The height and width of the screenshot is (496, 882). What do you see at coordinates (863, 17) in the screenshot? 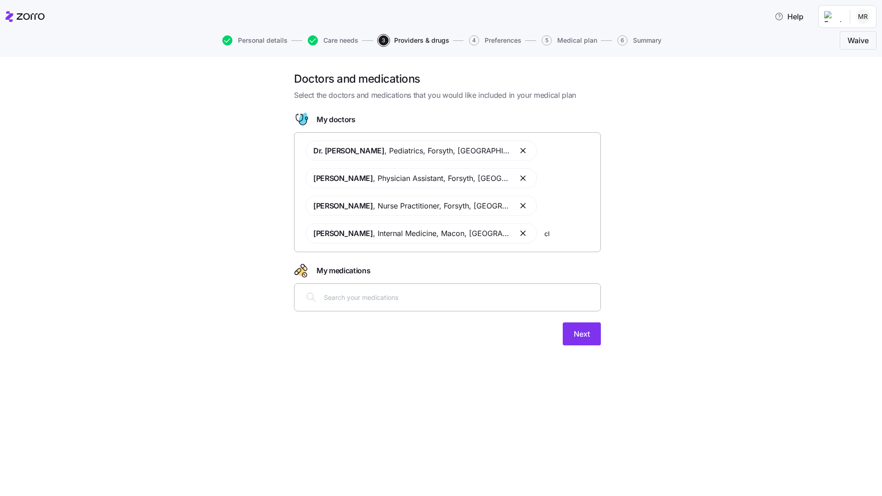
I see `img: 537a75fdce45bd18e00151d763b69dc4` at bounding box center [863, 17].